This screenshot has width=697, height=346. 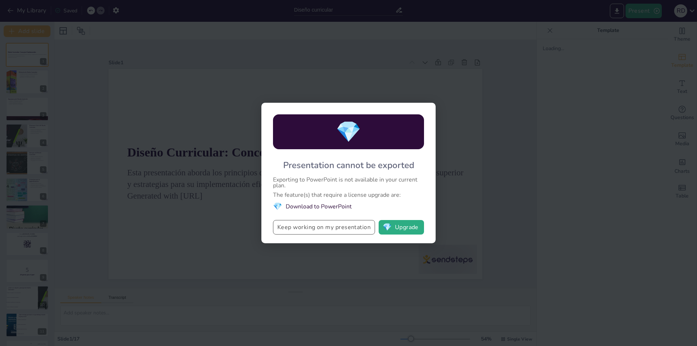 What do you see at coordinates (401, 227) in the screenshot?
I see `button: diamondUpgrade` at bounding box center [401, 227].